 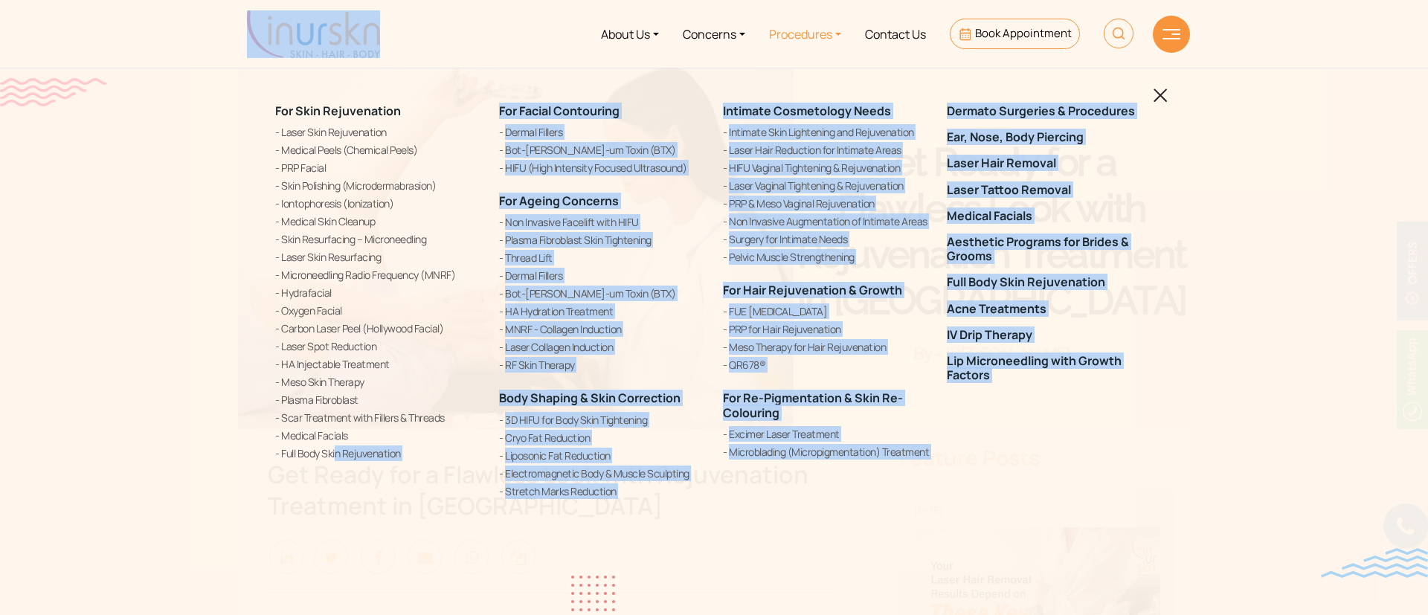 What do you see at coordinates (1050, 249) in the screenshot?
I see `a: Aesthetic Programs for Brides & Grooms` at bounding box center [1050, 249].